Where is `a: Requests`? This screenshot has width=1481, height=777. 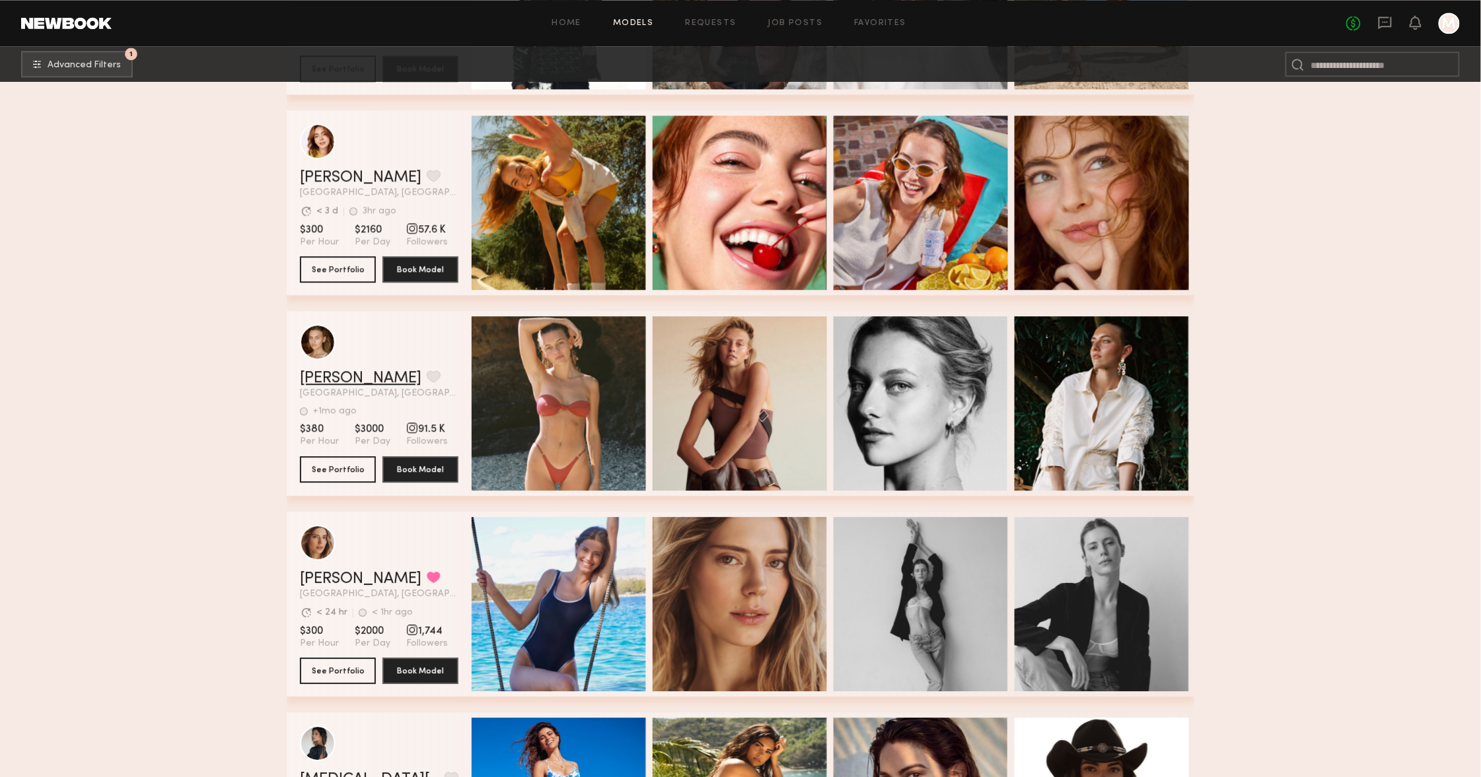
a: Requests is located at coordinates (711, 23).